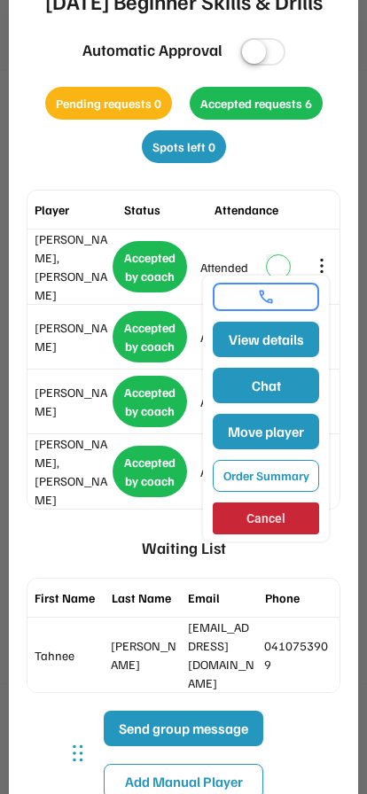  What do you see at coordinates (266, 432) in the screenshot?
I see `button: Move player` at bounding box center [266, 432].